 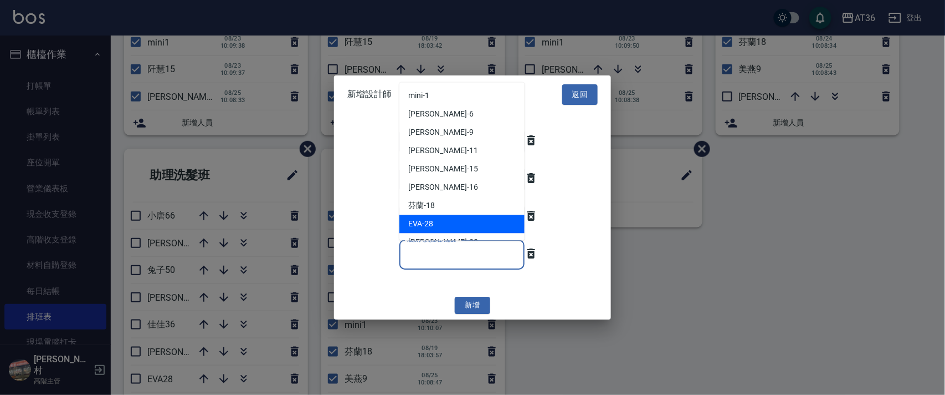 I want to click on span: 新增設計師, so click(x=370, y=94).